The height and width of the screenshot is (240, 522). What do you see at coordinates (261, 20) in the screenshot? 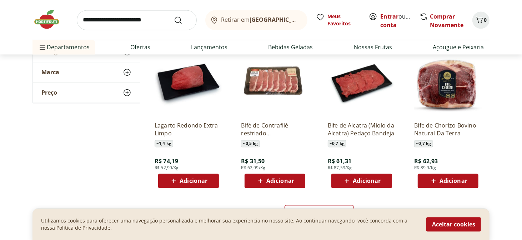
I see `span: Retirar em` at bounding box center [261, 20].